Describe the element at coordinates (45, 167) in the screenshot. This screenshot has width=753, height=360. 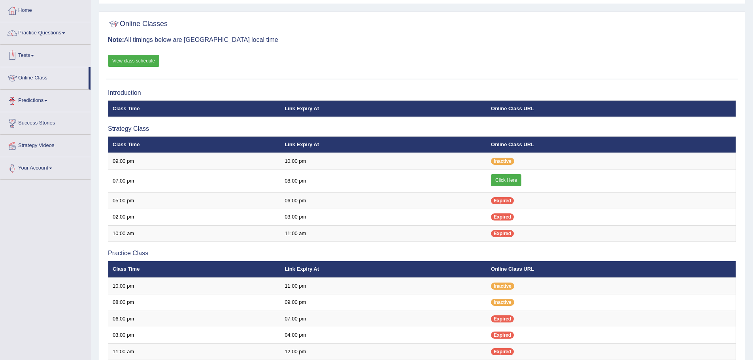
I see `a: Your Account` at that location.